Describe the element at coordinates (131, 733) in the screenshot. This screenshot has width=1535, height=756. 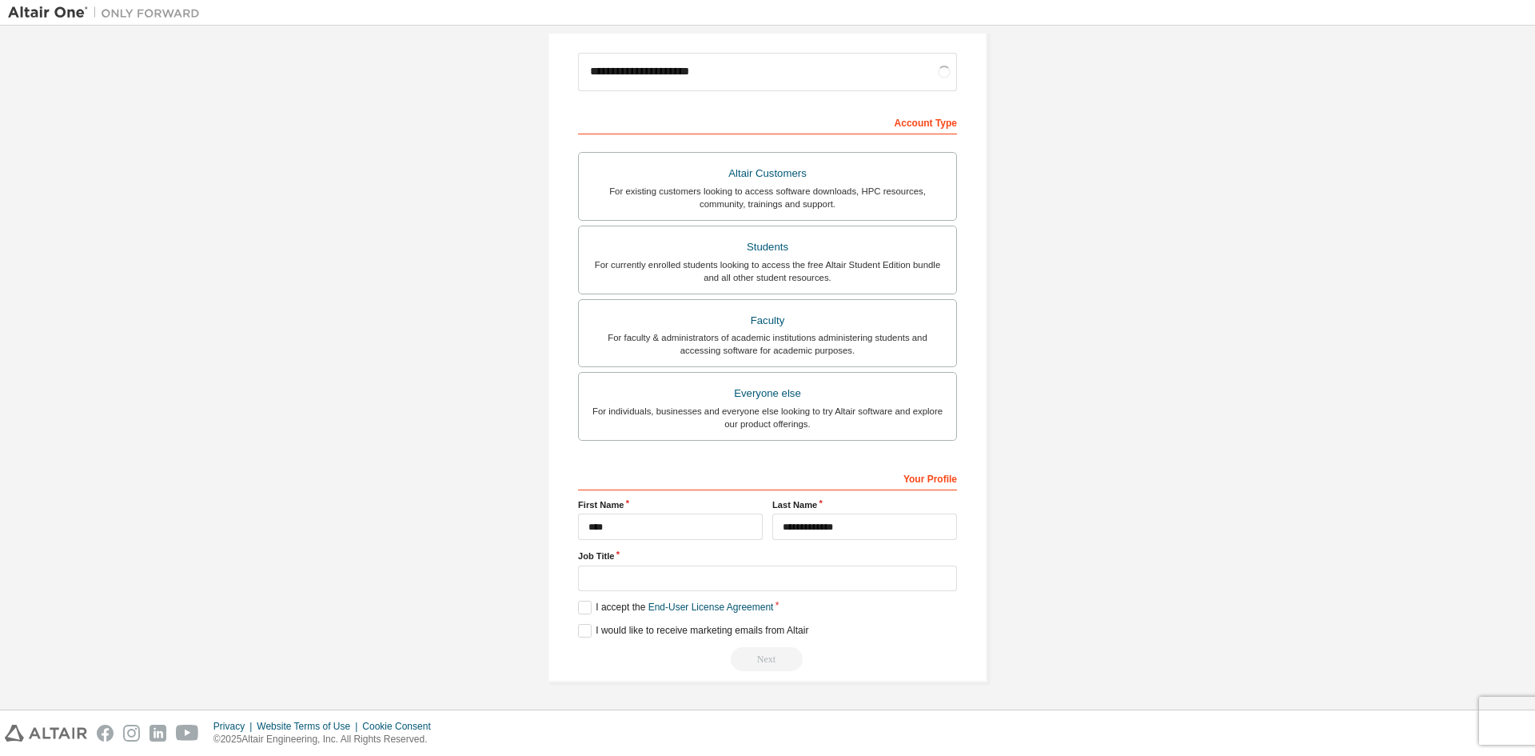
I see `img: instagram.svg` at that location.